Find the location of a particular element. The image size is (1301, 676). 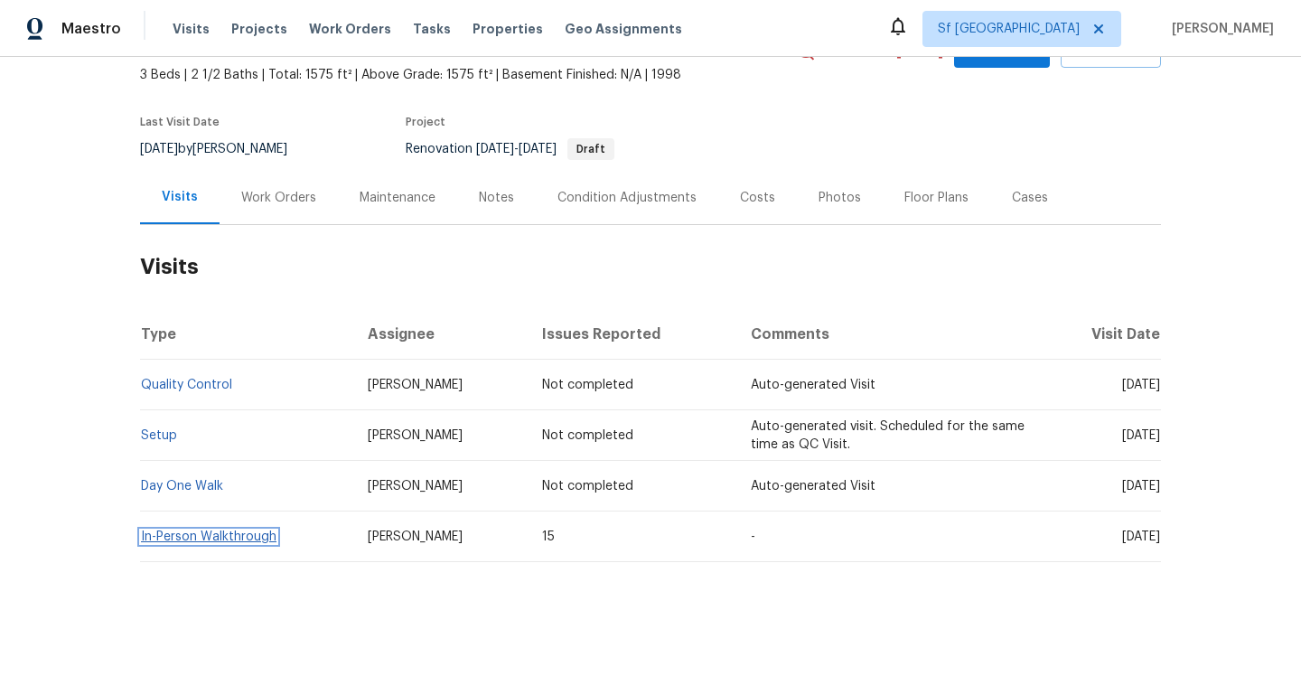

div: Visits is located at coordinates (180, 197).